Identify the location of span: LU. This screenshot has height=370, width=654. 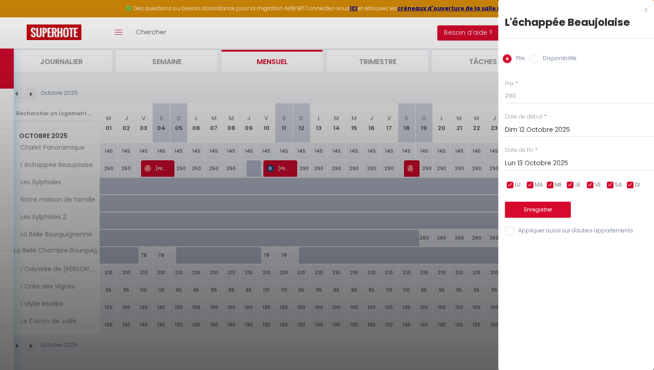
(517, 185).